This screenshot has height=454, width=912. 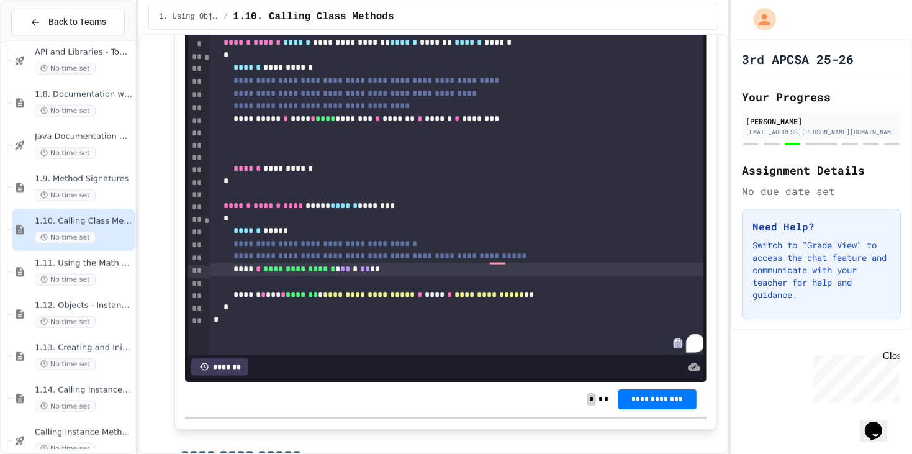 I want to click on p: Switch to "Grade View" to access the chat feature and communicate with your teacher for help and ..., so click(x=822, y=270).